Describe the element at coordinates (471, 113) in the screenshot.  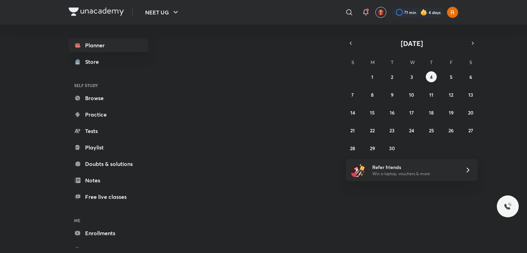
I see `abbr: September 20, 2025` at that location.